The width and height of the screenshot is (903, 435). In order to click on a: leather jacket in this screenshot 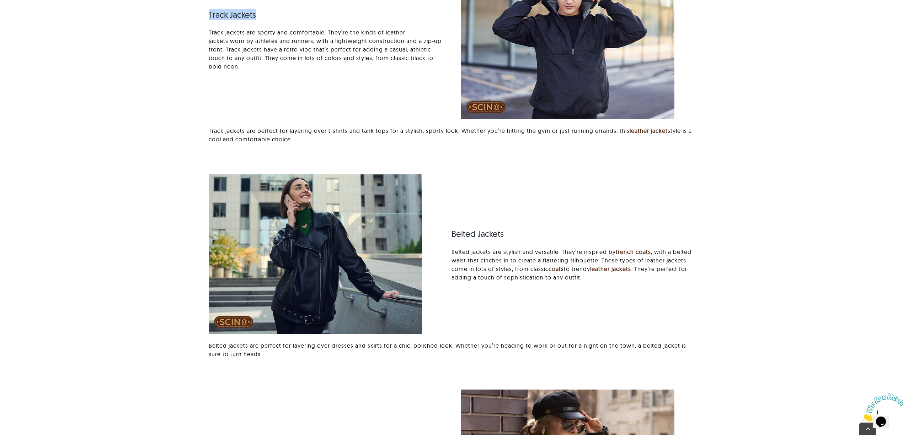, I will do `click(648, 131)`.